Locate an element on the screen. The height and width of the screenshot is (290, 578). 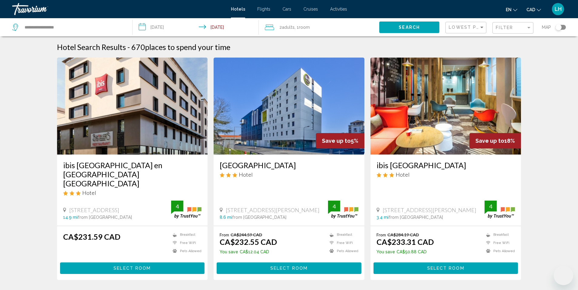
button: Check-in date: Nov 28, 2025 Check-out date: Nov 30, 2025 is located at coordinates (196, 27).